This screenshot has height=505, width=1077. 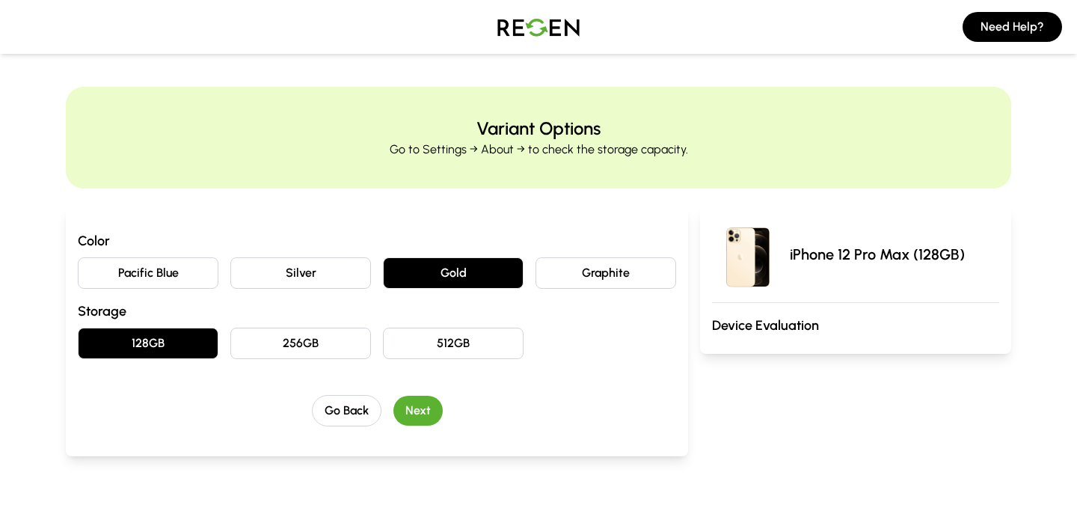 I want to click on img: Logo, so click(x=538, y=27).